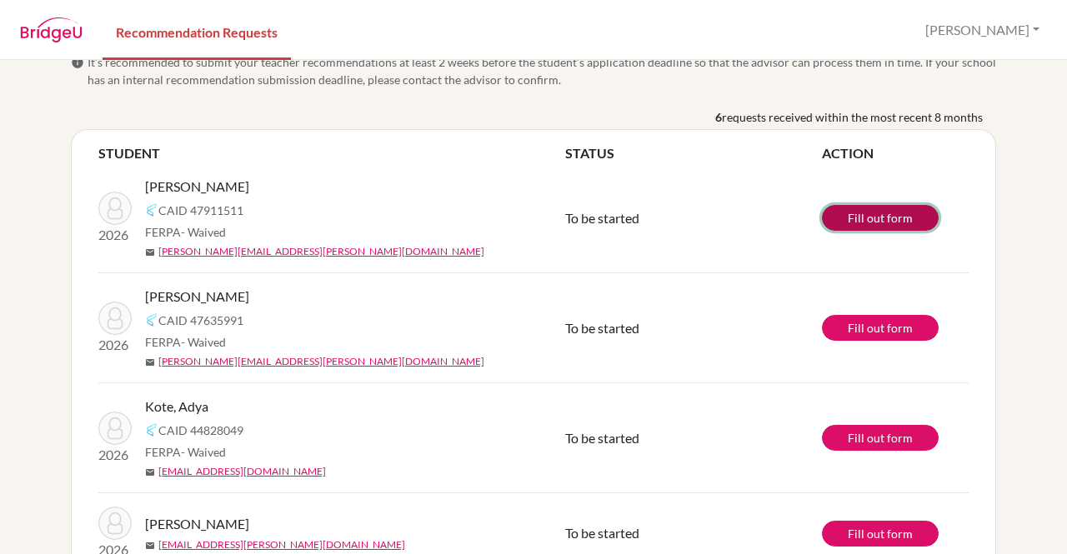 The height and width of the screenshot is (554, 1067). Describe the element at coordinates (693, 153) in the screenshot. I see `th: STATUS` at that location.